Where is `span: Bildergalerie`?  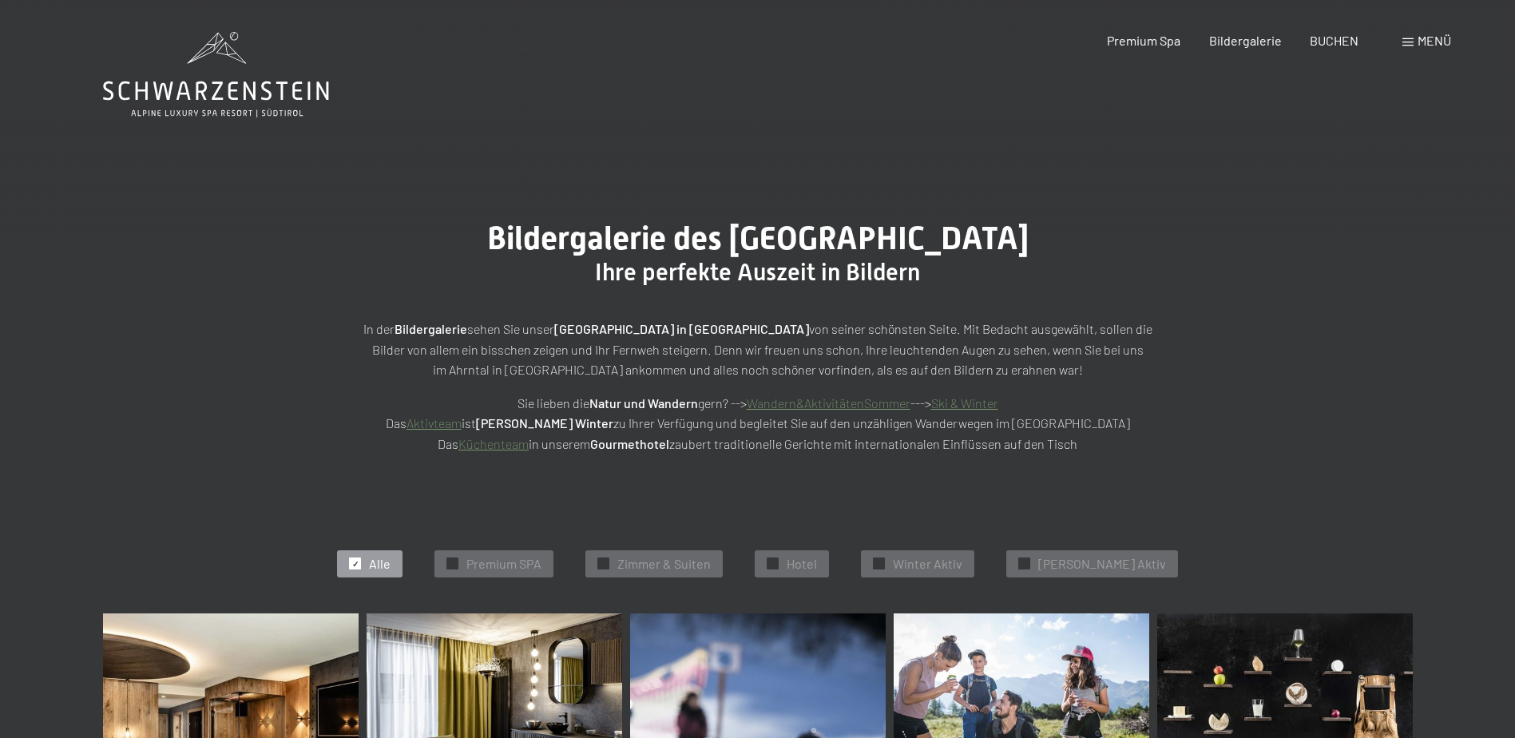
span: Bildergalerie is located at coordinates (1245, 40).